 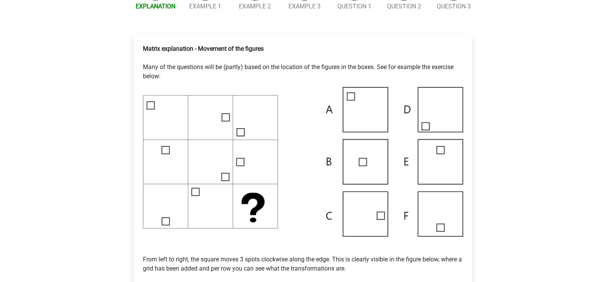 What do you see at coordinates (303, 162) in the screenshot?
I see `img: voorbeeld1.png` at bounding box center [303, 162].